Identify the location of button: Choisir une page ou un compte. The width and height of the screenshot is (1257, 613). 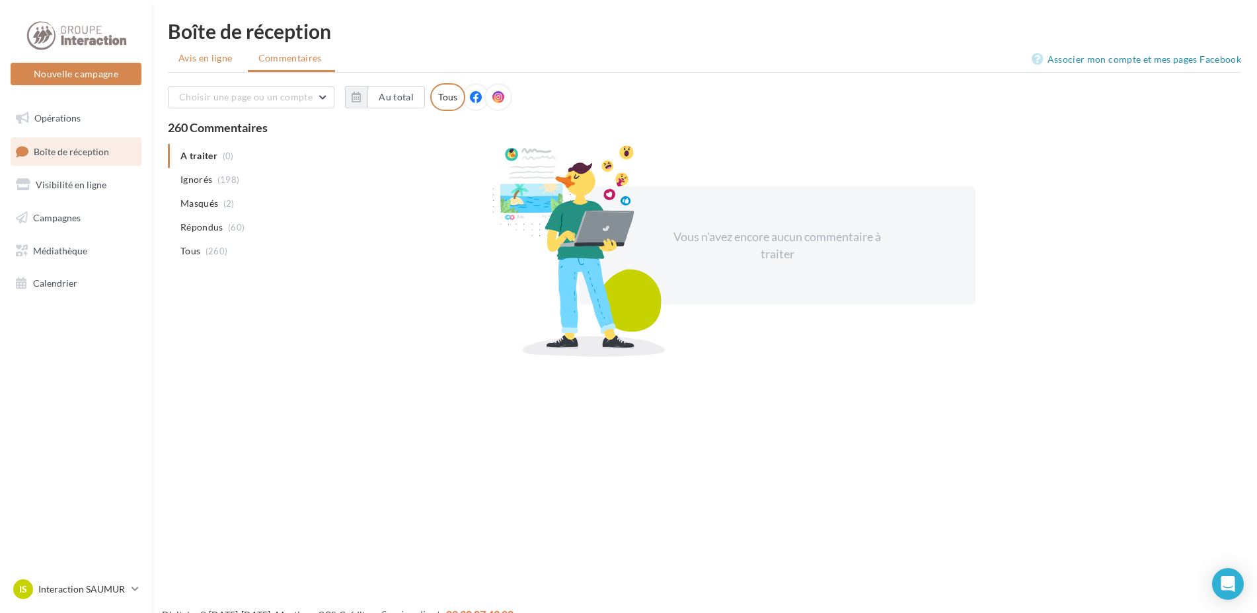
(251, 97).